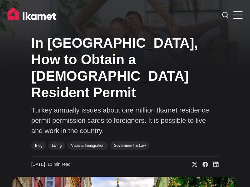  Describe the element at coordinates (39, 146) in the screenshot. I see `a: Blog` at that location.